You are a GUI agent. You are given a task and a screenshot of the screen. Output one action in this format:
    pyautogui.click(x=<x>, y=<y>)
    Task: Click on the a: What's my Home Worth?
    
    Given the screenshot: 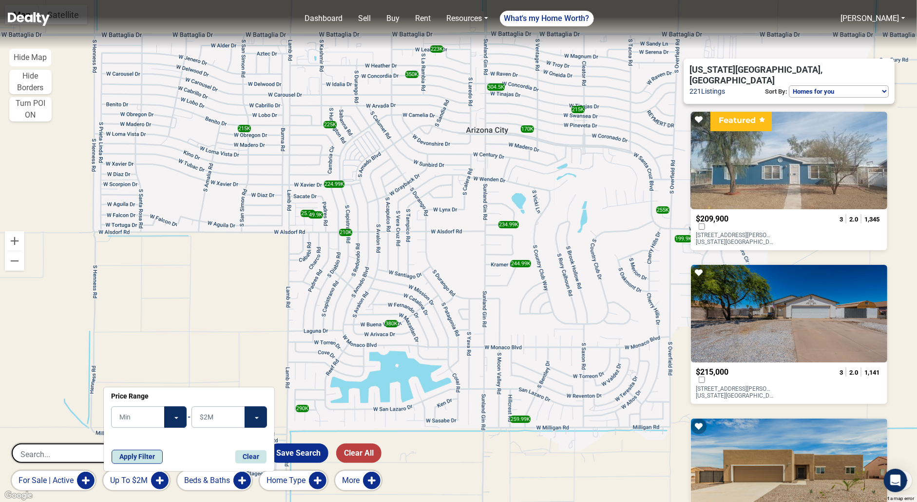 What is the action you would take?
    pyautogui.click(x=547, y=19)
    